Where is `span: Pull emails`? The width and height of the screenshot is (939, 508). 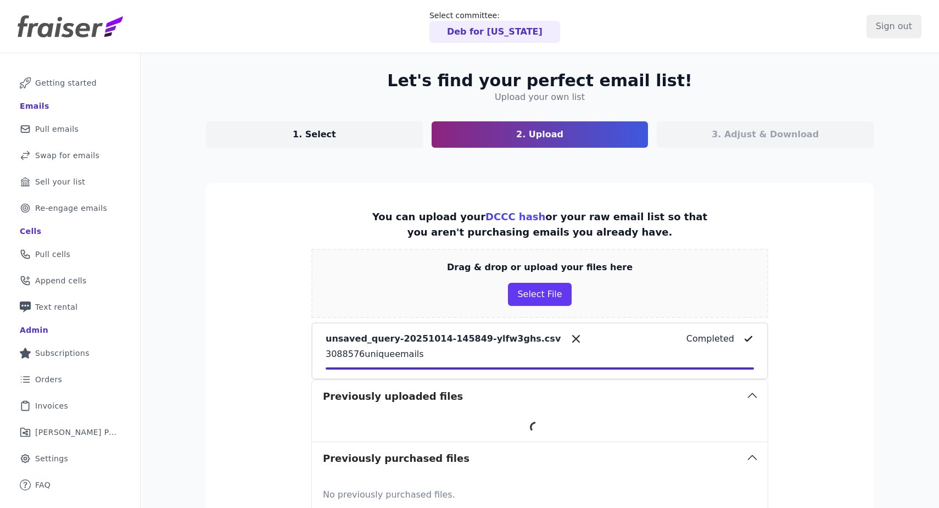 span: Pull emails is located at coordinates (57, 129).